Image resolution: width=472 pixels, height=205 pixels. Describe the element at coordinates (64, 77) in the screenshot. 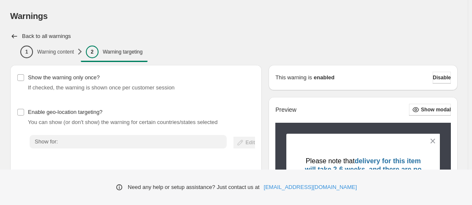

I see `span: Show the warning only once?` at that location.